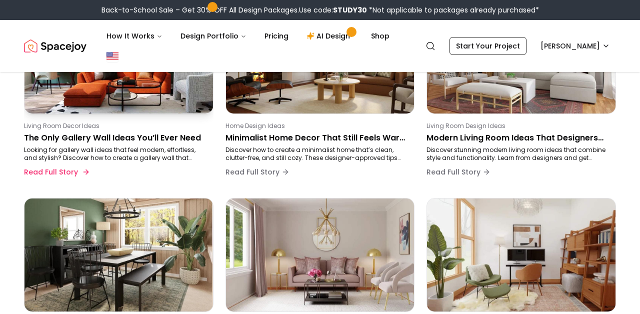 This screenshot has width=640, height=314. I want to click on img: Spacejoy Logo, so click(55, 46).